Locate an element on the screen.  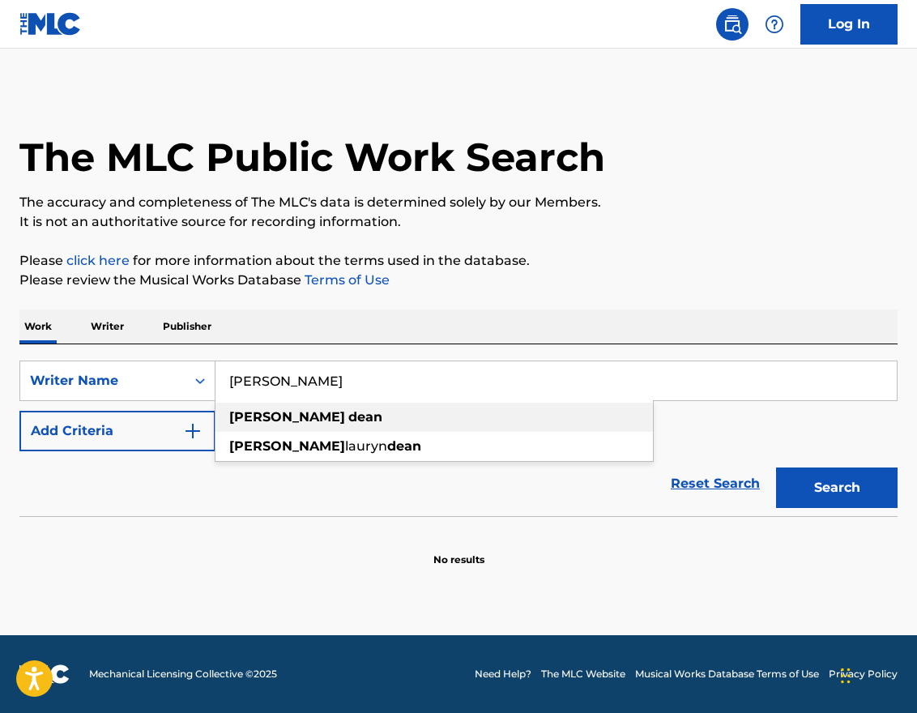
a: Log In is located at coordinates (849, 24).